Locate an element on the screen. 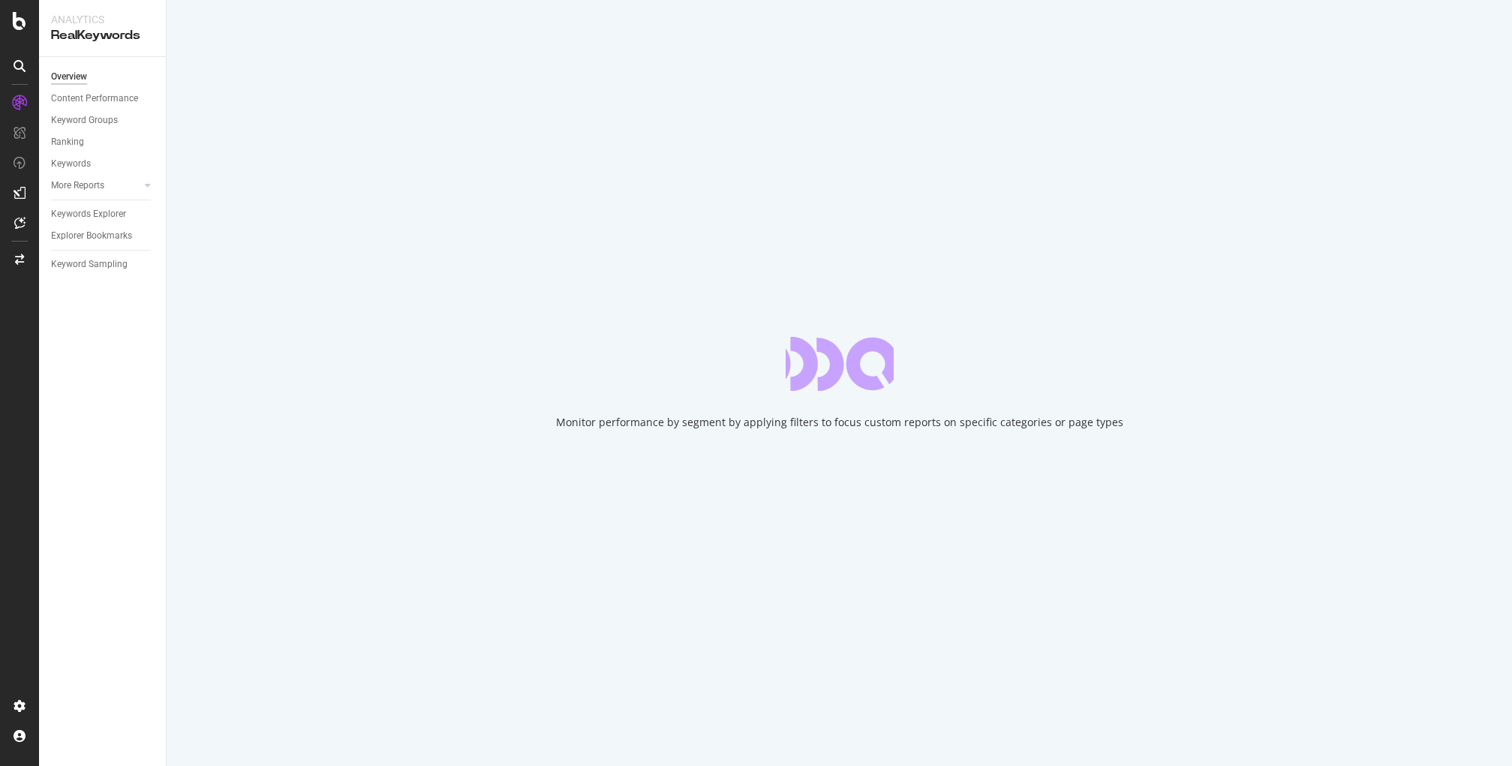 Image resolution: width=1512 pixels, height=766 pixels. div: Monitor performance by segment by applying filters to focus custom reports on specific categories... is located at coordinates (840, 423).